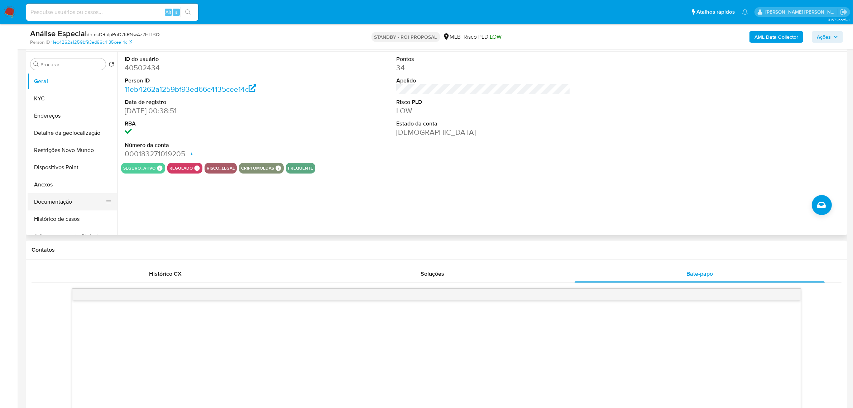  I want to click on h1: Contatos, so click(436, 250).